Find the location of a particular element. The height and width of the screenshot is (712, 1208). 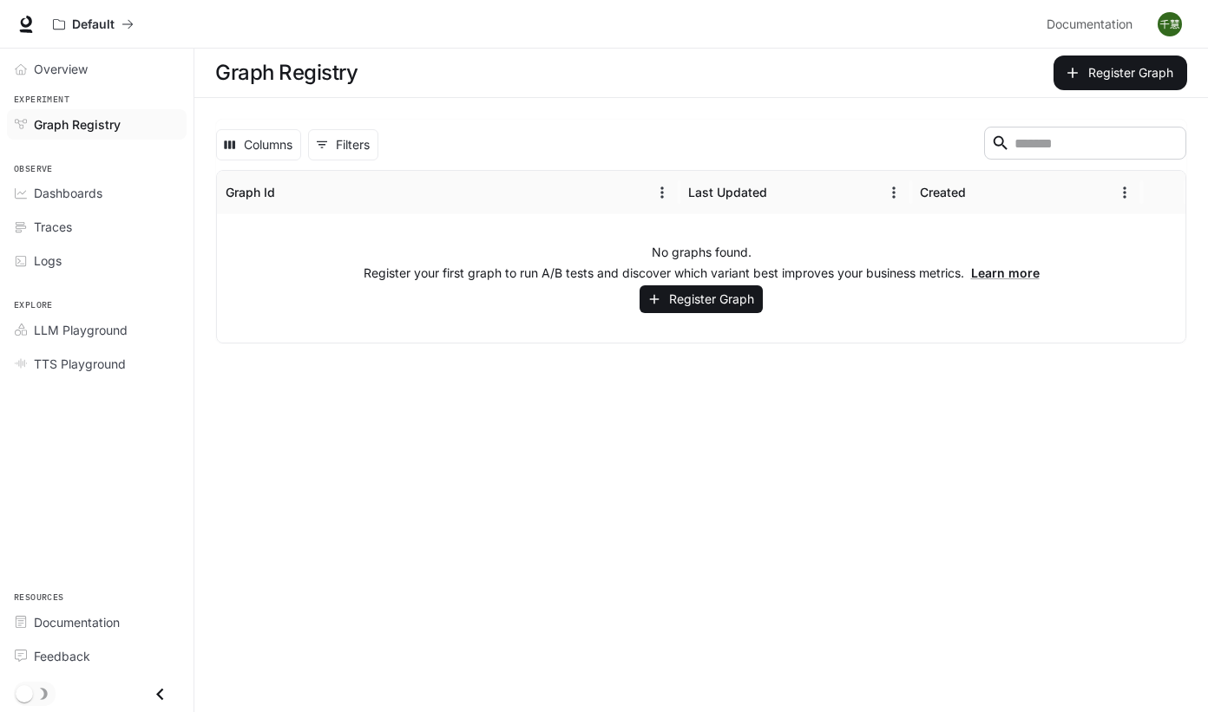

p: Register your first graph to run A/B tests and discover which variant best improves your business... is located at coordinates (701, 273).